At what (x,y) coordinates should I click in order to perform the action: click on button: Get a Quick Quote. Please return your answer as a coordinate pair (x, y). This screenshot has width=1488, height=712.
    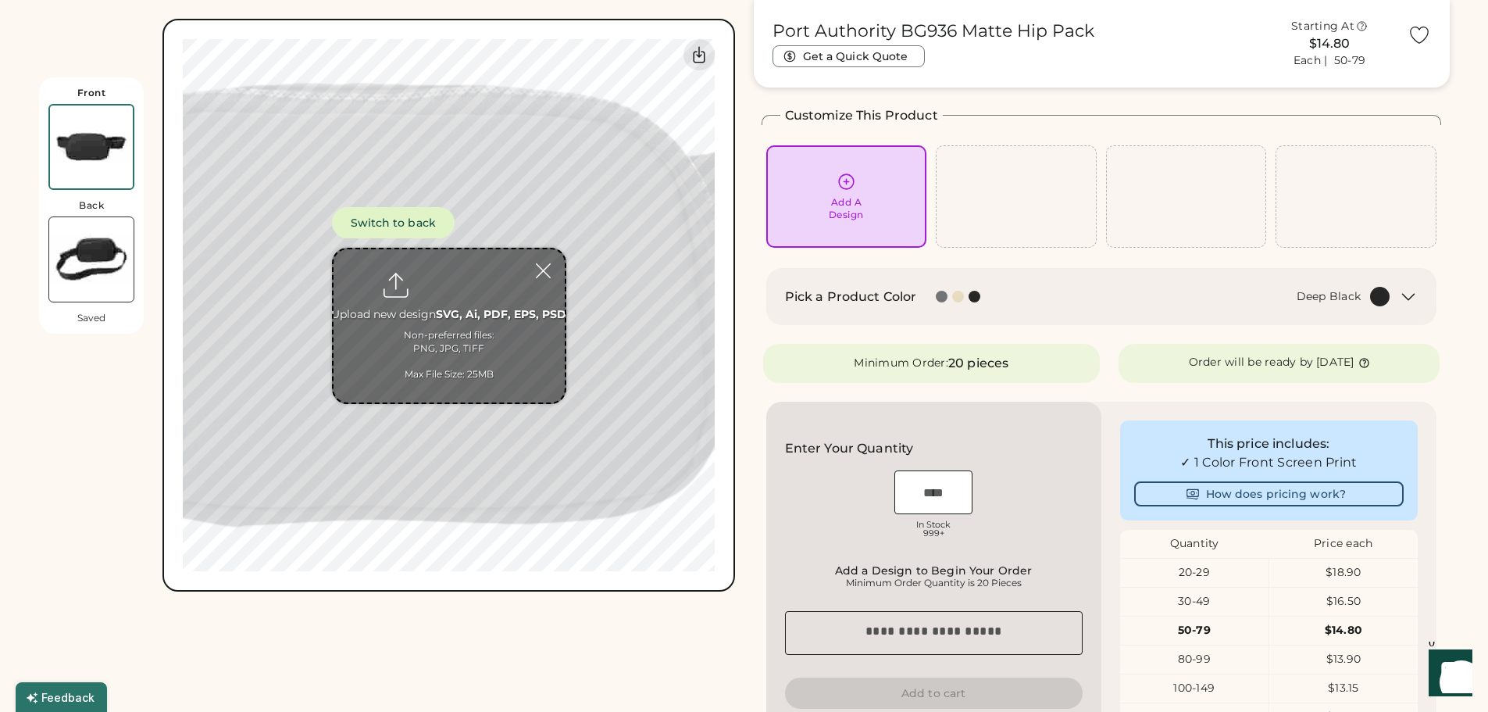
    Looking at the image, I should click on (849, 56).